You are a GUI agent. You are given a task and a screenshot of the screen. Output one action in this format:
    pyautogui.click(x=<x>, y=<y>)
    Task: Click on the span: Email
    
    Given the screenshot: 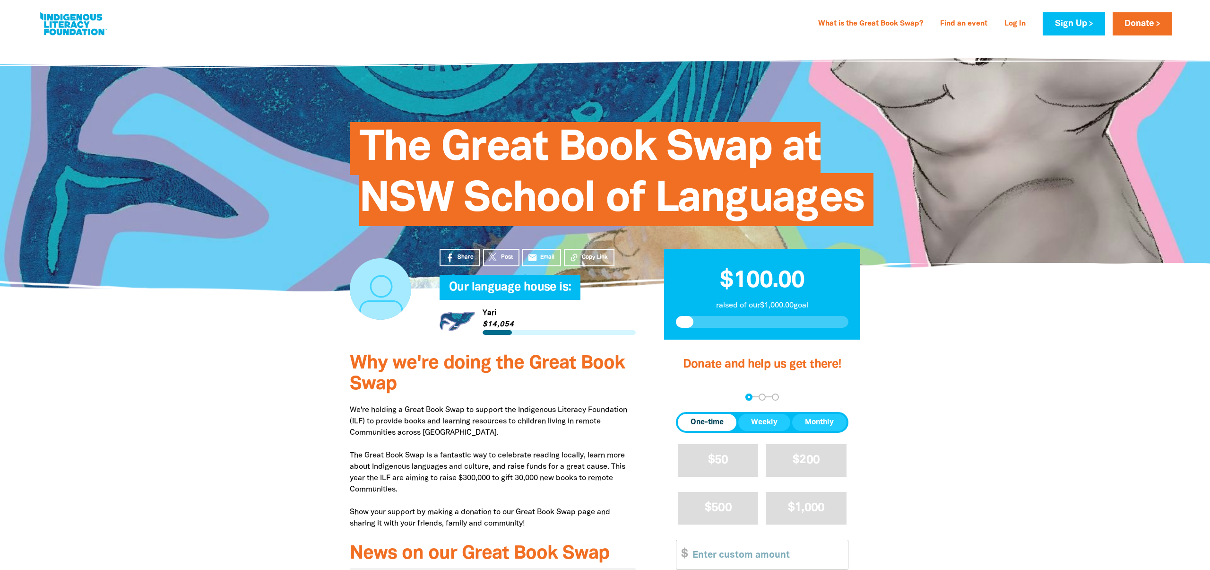 What is the action you would take?
    pyautogui.click(x=547, y=257)
    